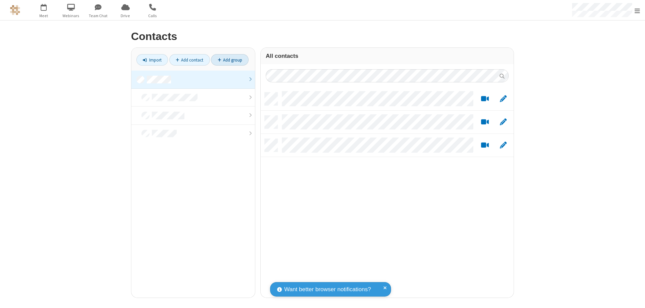 The height and width of the screenshot is (308, 645). I want to click on img: QA Selenium DO NOT DELETE OR CHANGE, so click(15, 10).